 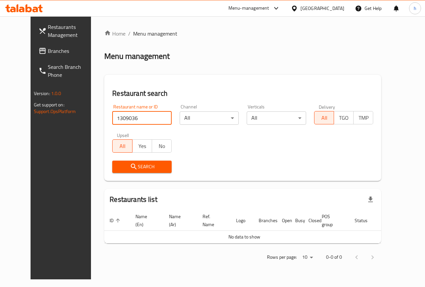 I want to click on th: Branches, so click(x=265, y=220).